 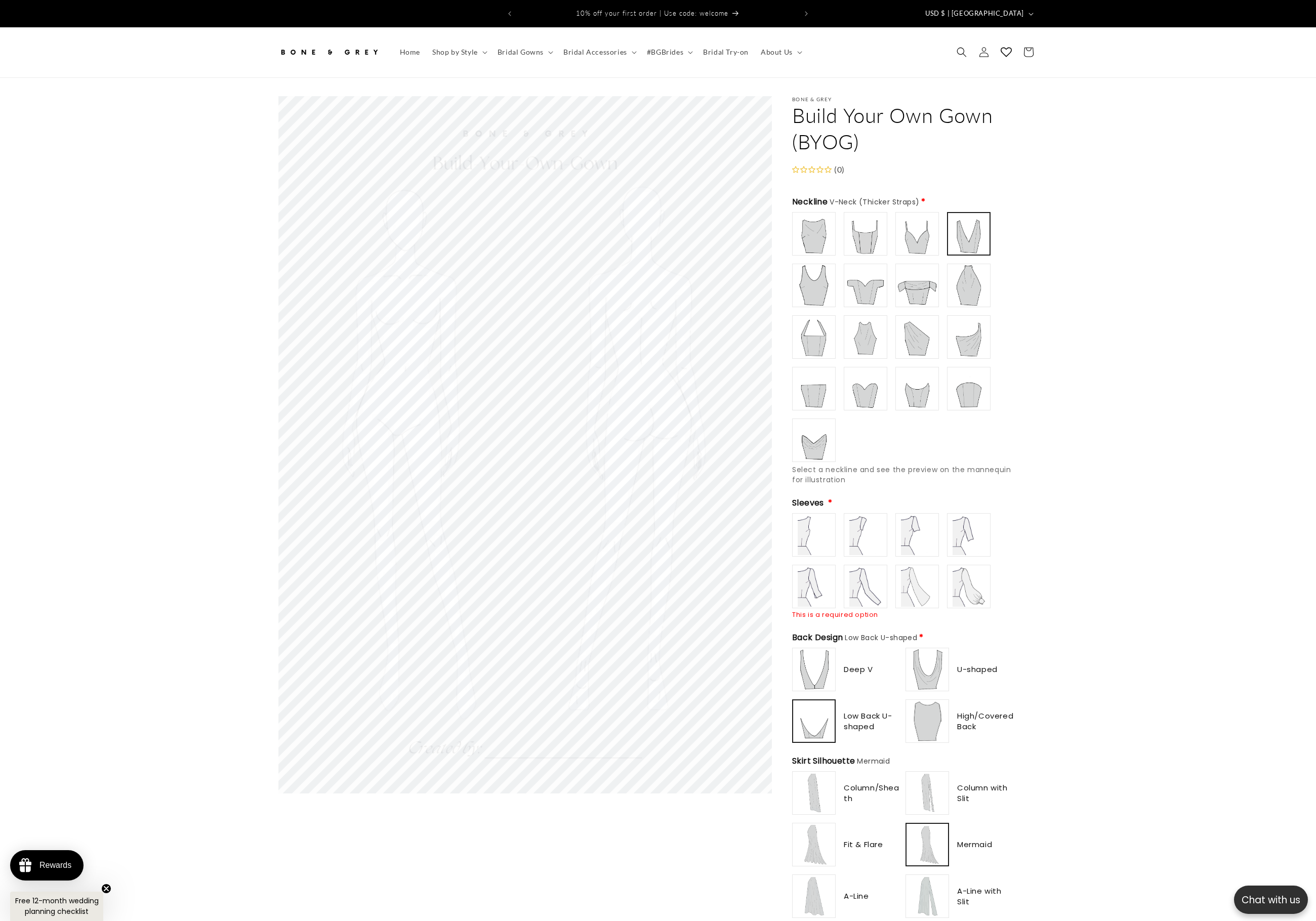 What do you see at coordinates (809, 503) in the screenshot?
I see `span: Sleeves` at bounding box center [809, 503].